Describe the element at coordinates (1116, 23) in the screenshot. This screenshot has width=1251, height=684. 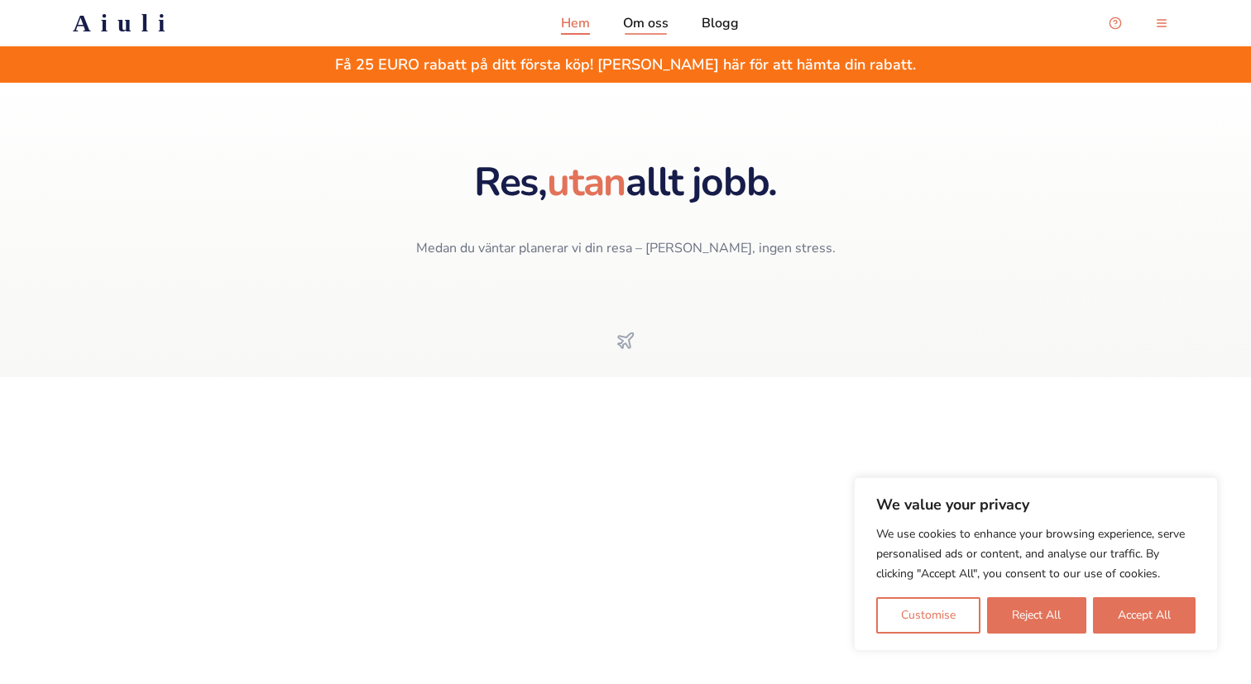
I see `button: Open support chat` at that location.